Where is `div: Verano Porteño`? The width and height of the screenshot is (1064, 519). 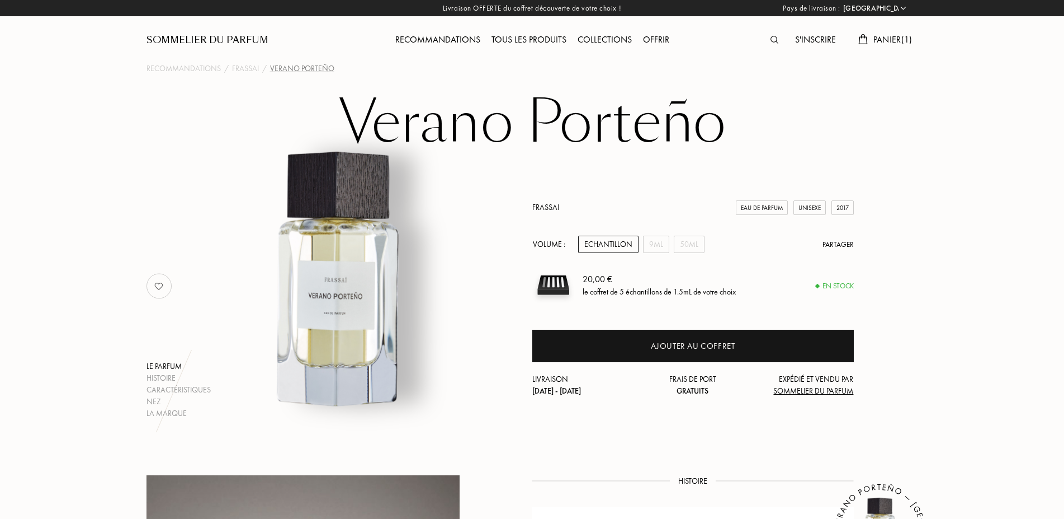
div: Verano Porteño is located at coordinates (302, 68).